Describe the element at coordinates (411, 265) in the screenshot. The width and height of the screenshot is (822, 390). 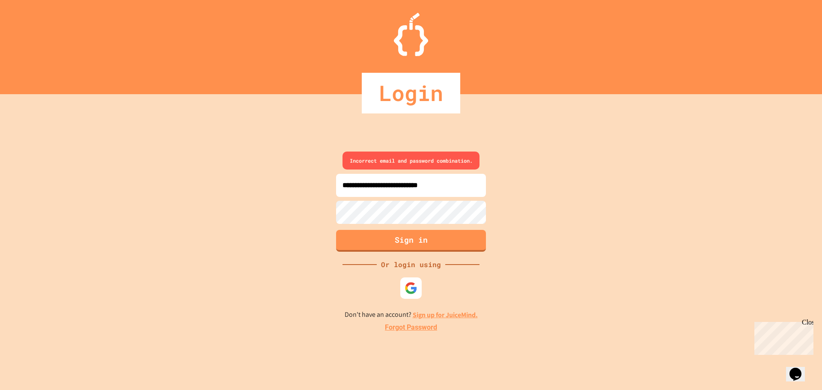
I see `div: Or login using` at that location.